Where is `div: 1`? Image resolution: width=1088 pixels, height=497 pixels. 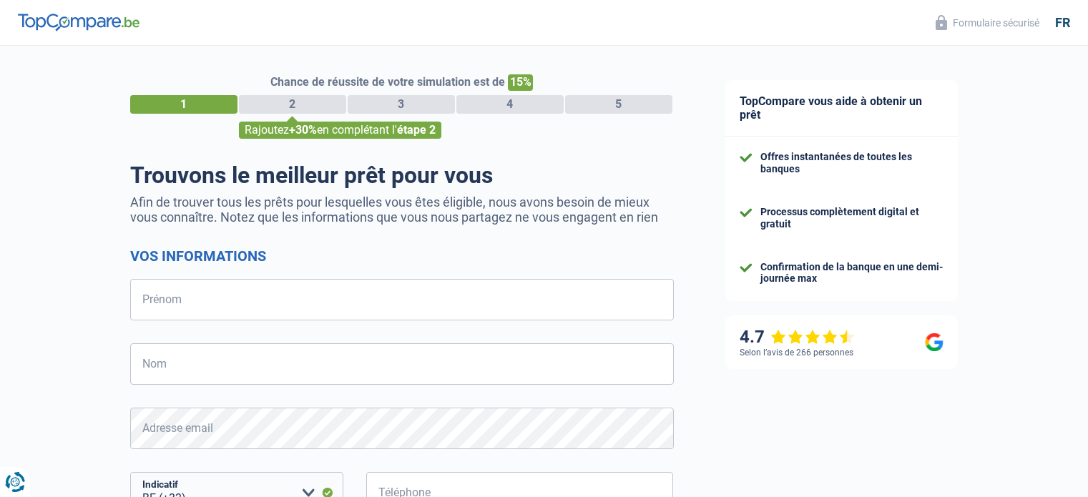
div: 1 is located at coordinates (184, 104).